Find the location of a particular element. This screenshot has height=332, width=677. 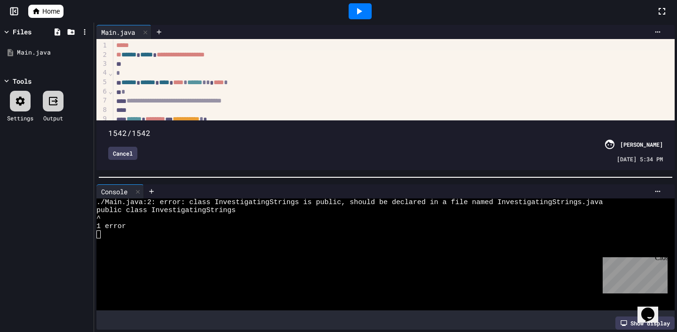

div: Tools is located at coordinates (22, 81).